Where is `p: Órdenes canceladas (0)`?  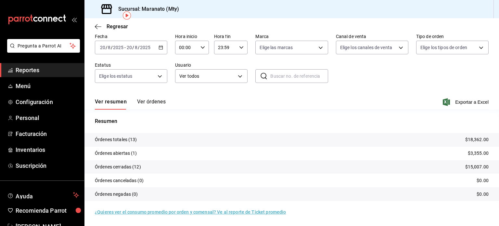
p: Órdenes canceladas (0) is located at coordinates (119, 180).